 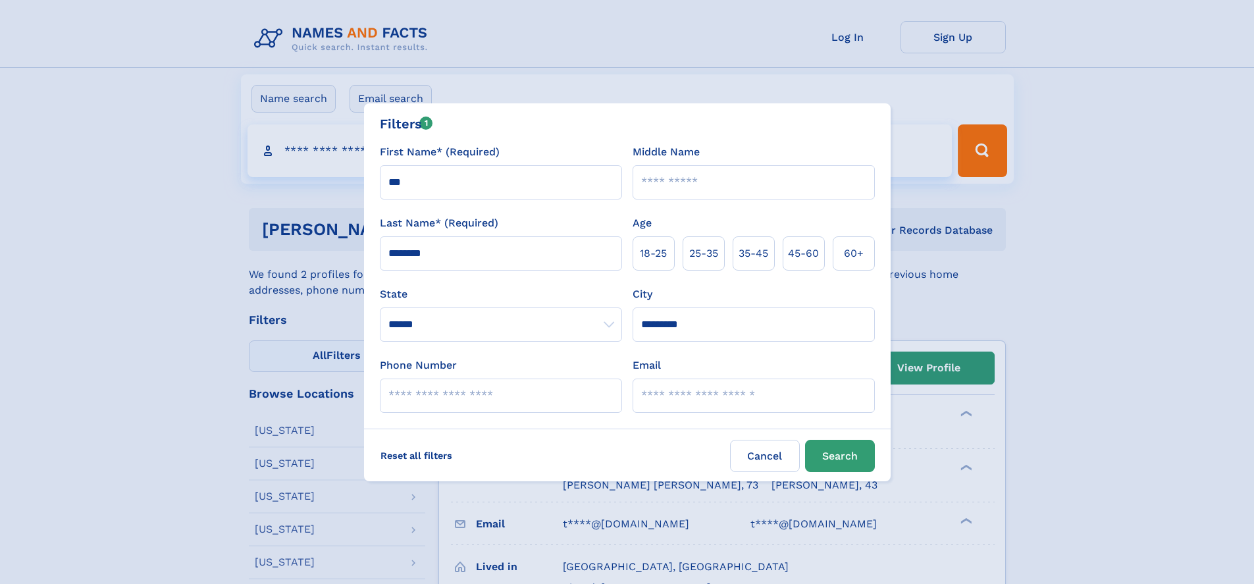 I want to click on label: Last Name* (Required), so click(x=439, y=223).